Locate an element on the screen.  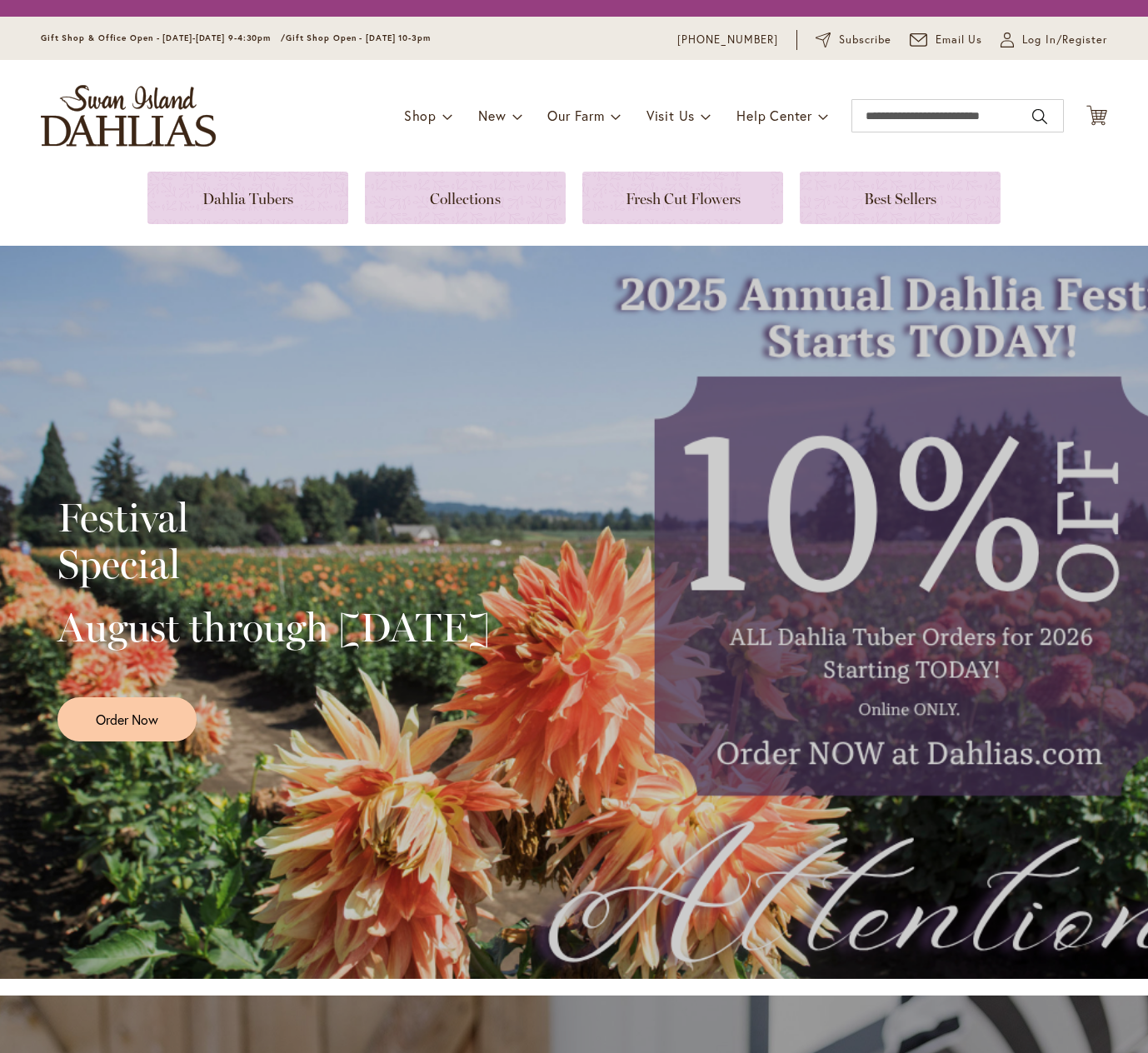
span: Shop is located at coordinates (419, 115).